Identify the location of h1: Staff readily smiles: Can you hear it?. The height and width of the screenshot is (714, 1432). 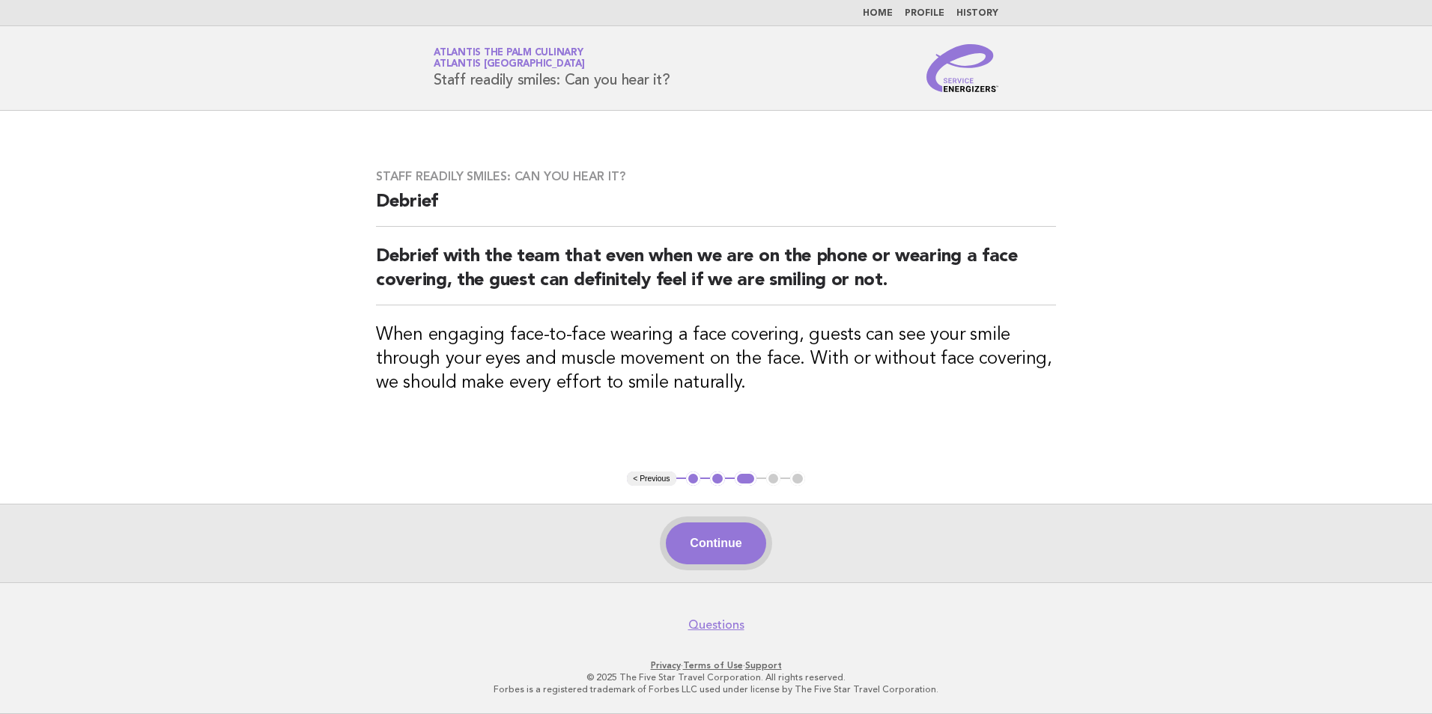
(552, 68).